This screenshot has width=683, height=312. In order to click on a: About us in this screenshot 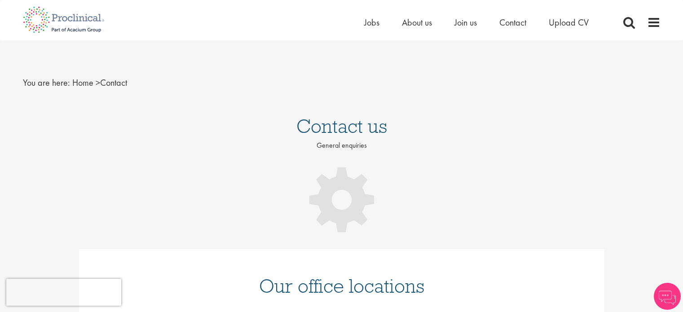, I will do `click(417, 22)`.